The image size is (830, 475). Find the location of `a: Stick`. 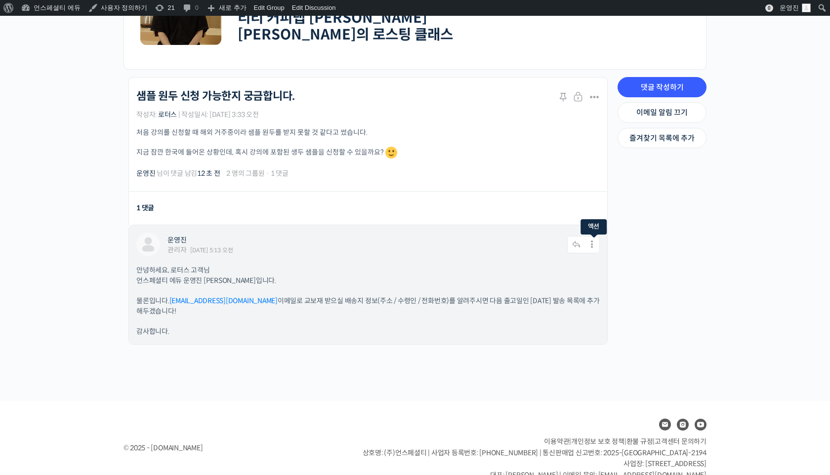

a: Stick is located at coordinates (564, 98).